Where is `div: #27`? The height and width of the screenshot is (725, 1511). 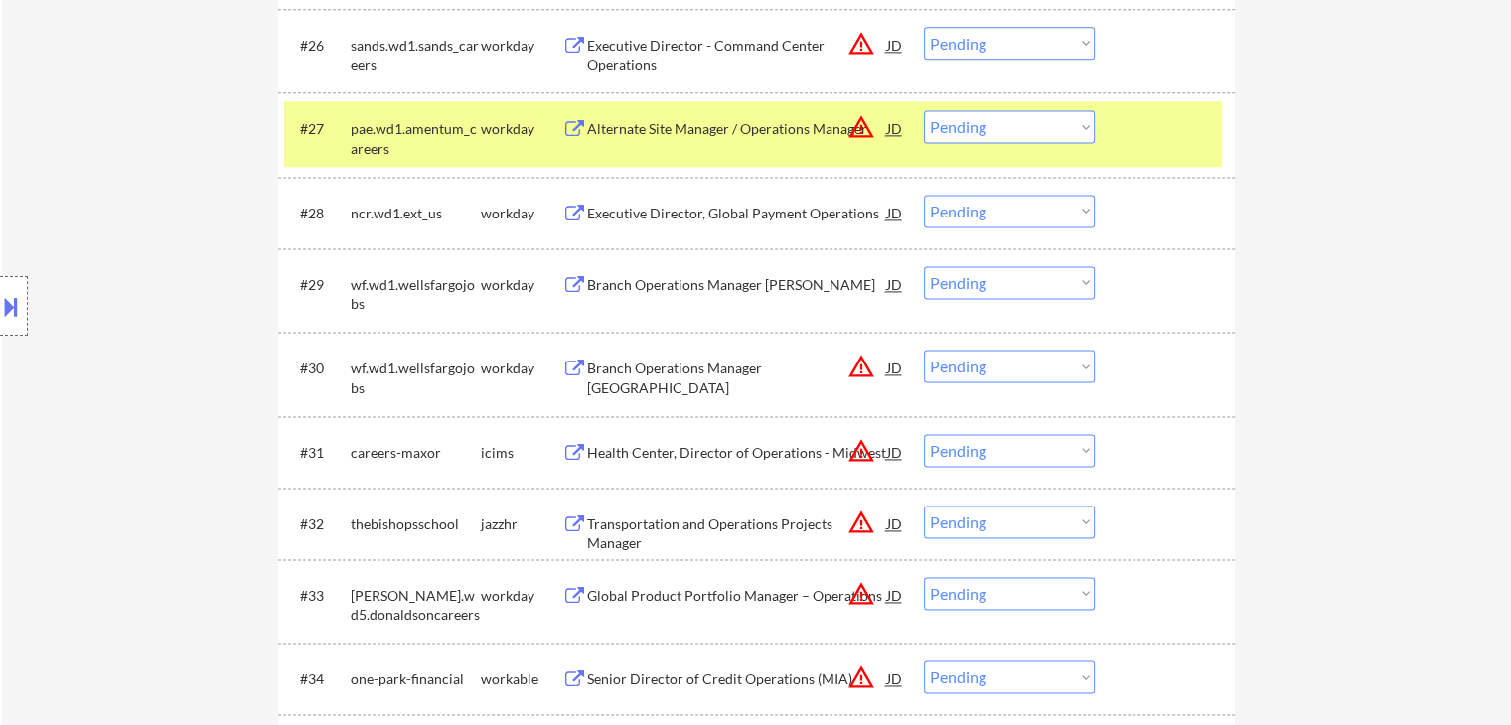 div: #27 is located at coordinates (317, 129).